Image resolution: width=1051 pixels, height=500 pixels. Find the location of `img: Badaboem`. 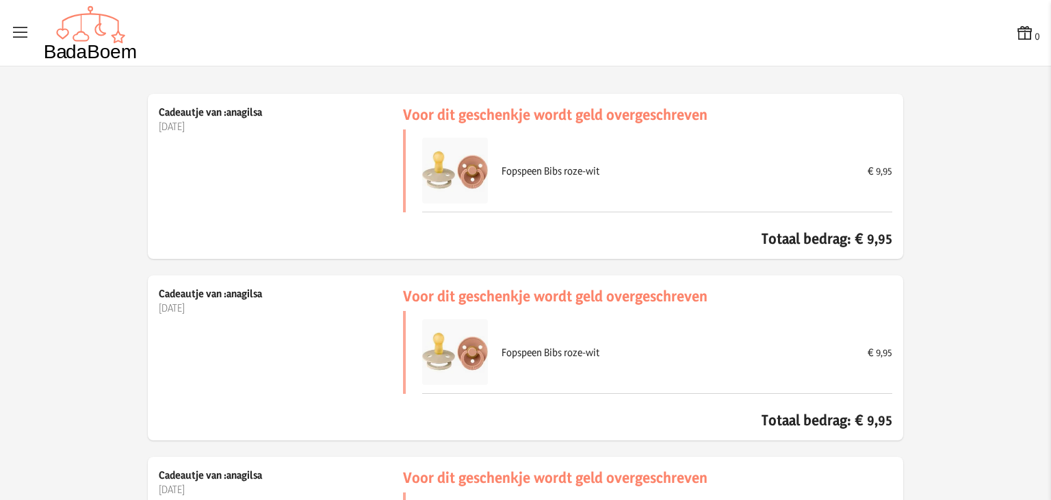

img: Badaboem is located at coordinates (90, 33).